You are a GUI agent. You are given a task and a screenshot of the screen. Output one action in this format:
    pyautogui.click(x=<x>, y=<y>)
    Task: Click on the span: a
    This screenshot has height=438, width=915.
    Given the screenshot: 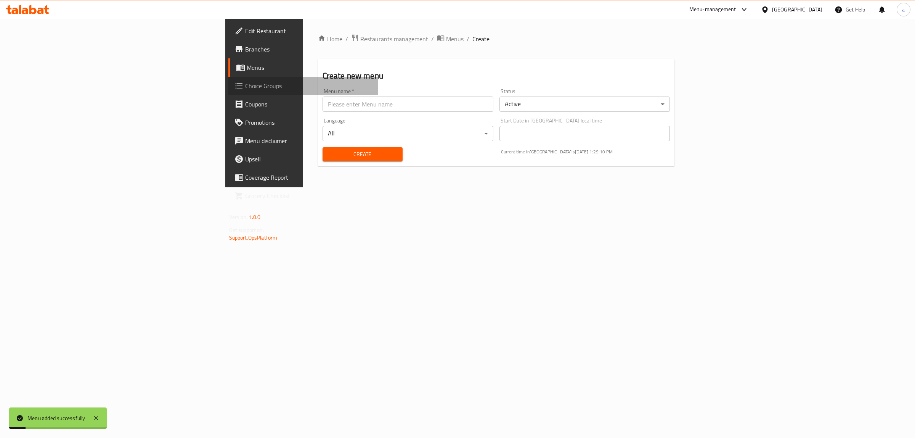 What is the action you would take?
    pyautogui.click(x=903, y=10)
    